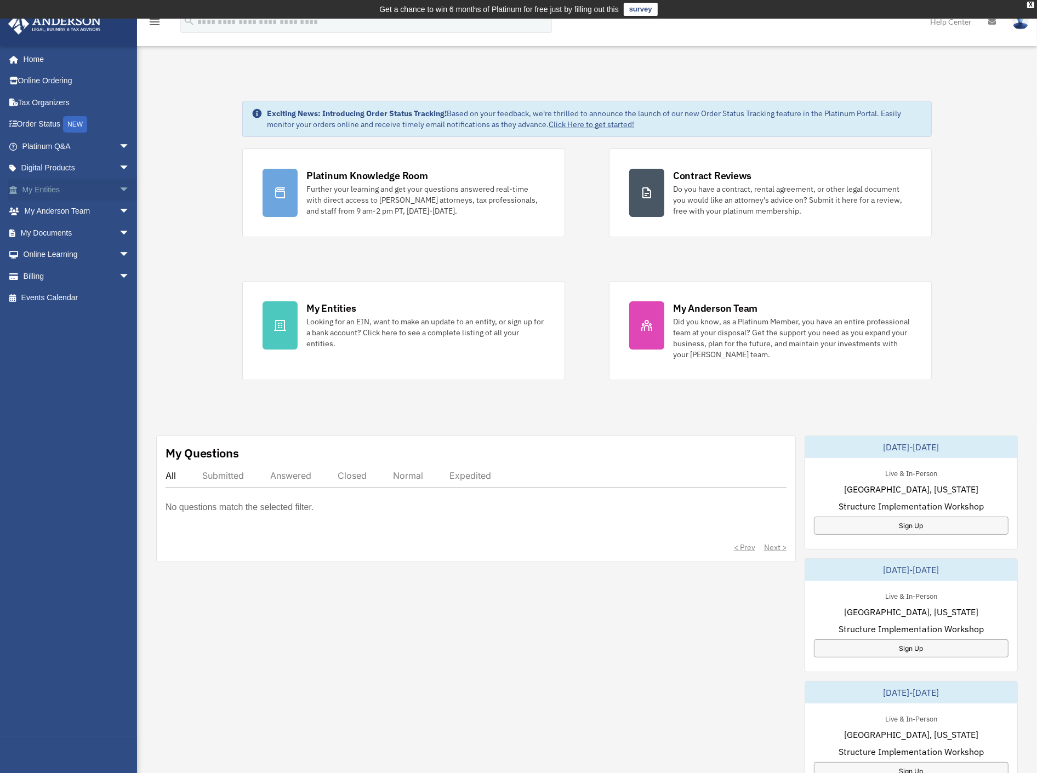 The image size is (1037, 773). Describe the element at coordinates (239, 507) in the screenshot. I see `p: No questions match the selected filter.` at that location.